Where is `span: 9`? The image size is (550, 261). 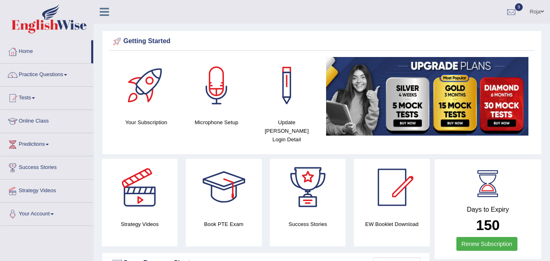
span: 9 is located at coordinates (519, 7).